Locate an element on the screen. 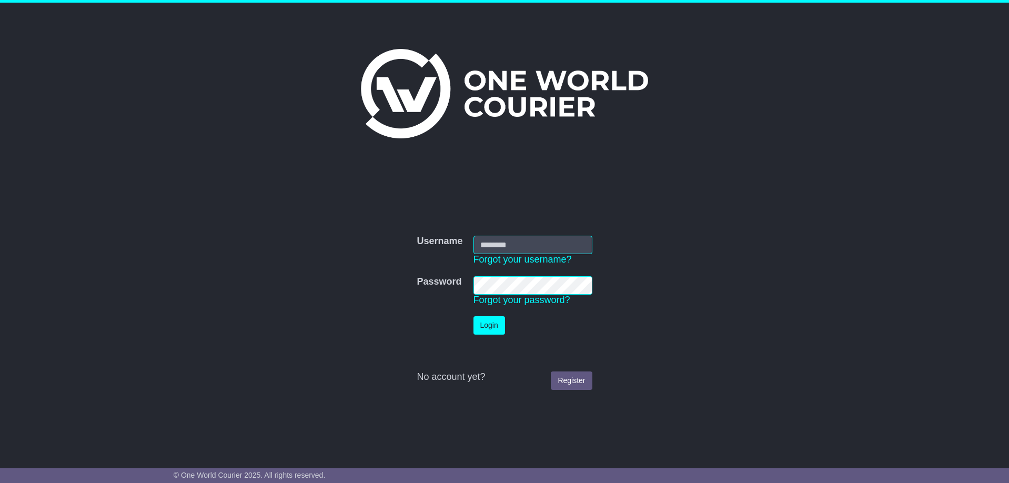 Image resolution: width=1009 pixels, height=483 pixels. a: Register is located at coordinates (571, 380).